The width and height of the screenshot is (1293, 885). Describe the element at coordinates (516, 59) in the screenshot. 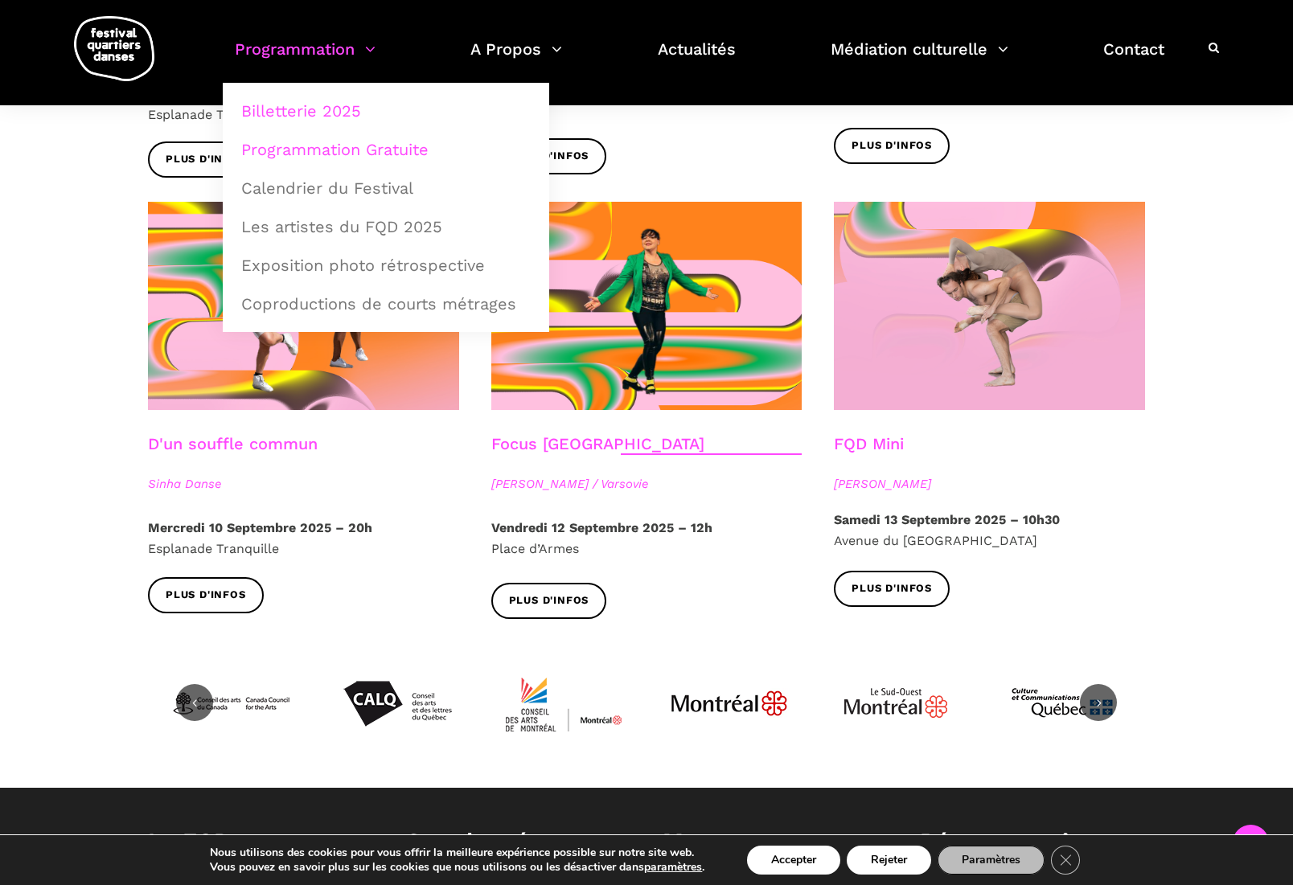

I see `a: A Propos` at that location.